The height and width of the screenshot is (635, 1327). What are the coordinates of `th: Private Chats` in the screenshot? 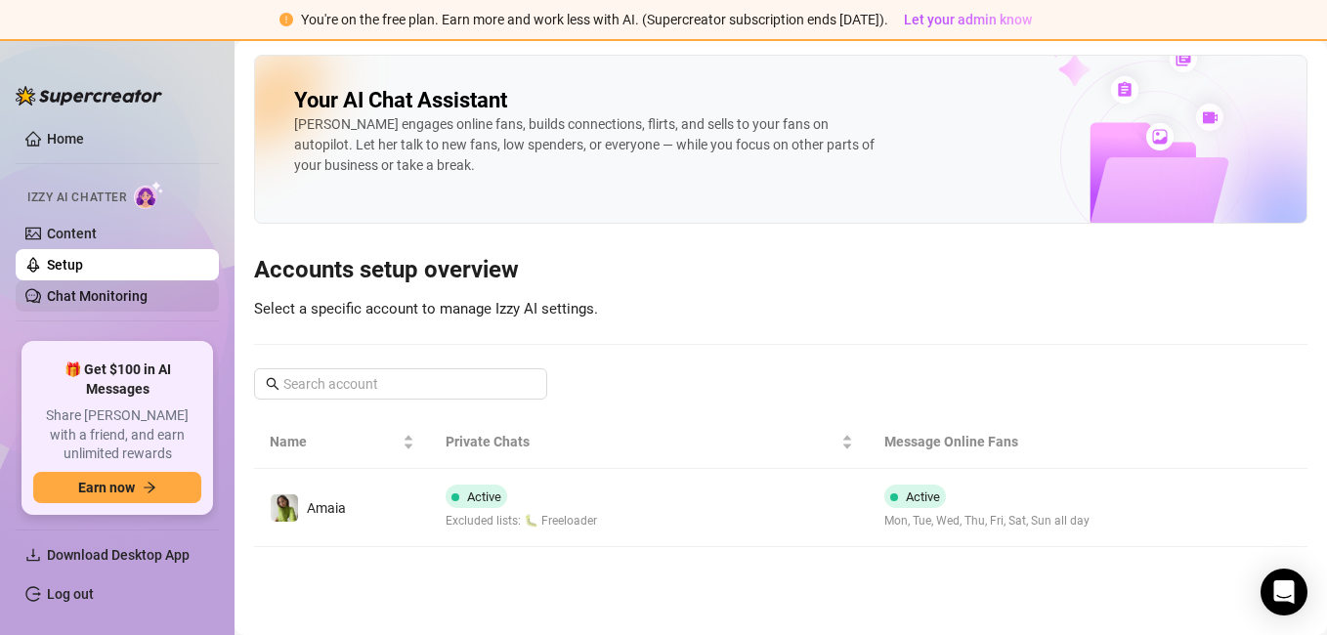 It's located at (649, 442).